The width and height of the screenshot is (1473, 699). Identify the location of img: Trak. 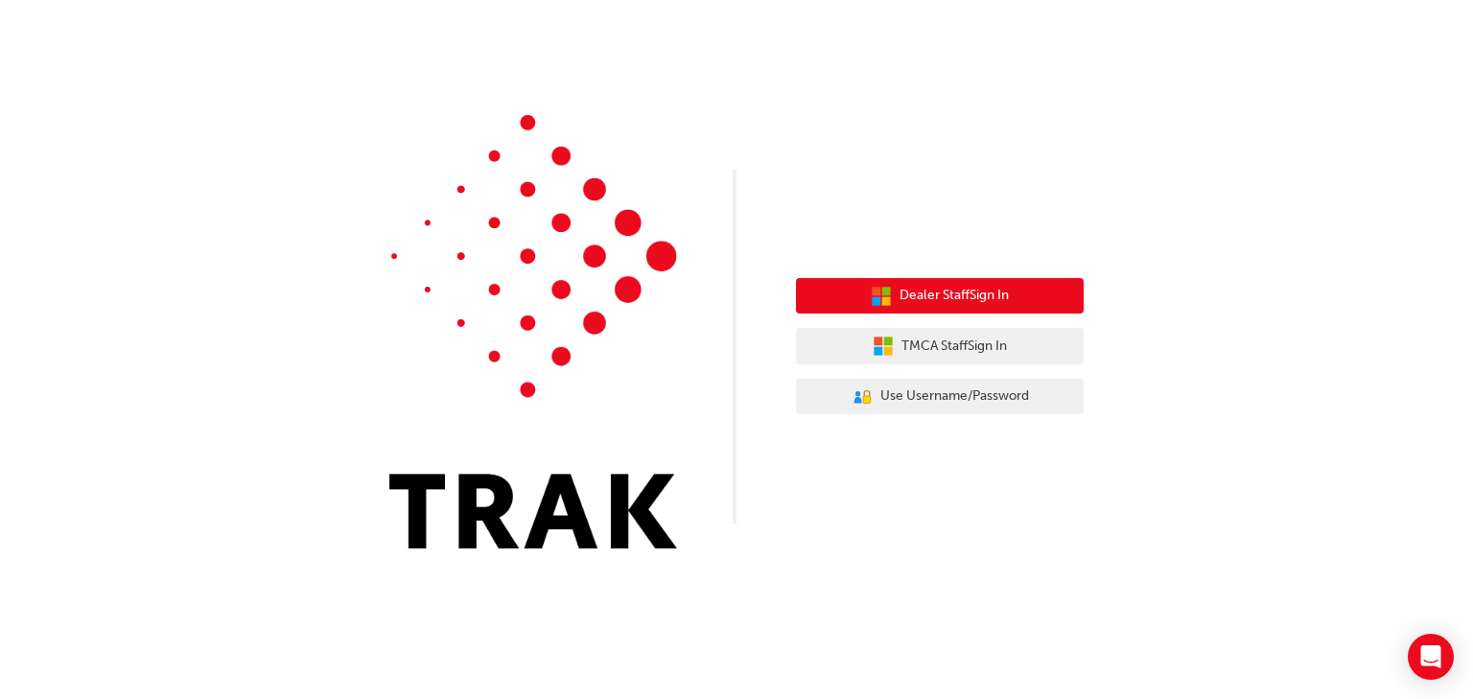
(533, 332).